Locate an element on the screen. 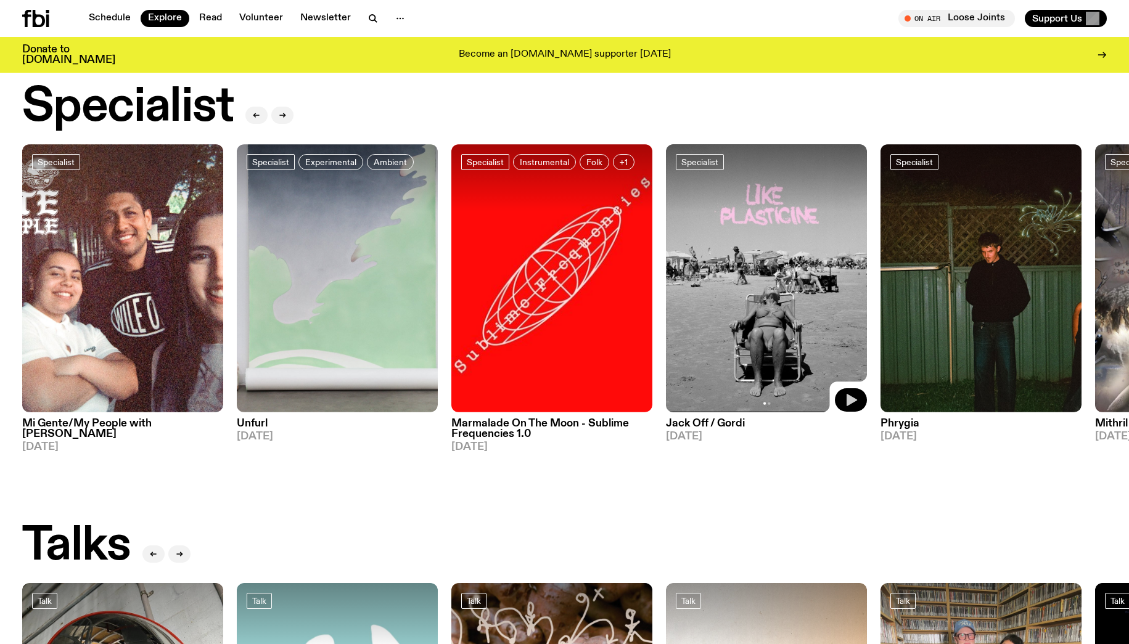 The height and width of the screenshot is (644, 1129). a: Read is located at coordinates (210, 18).